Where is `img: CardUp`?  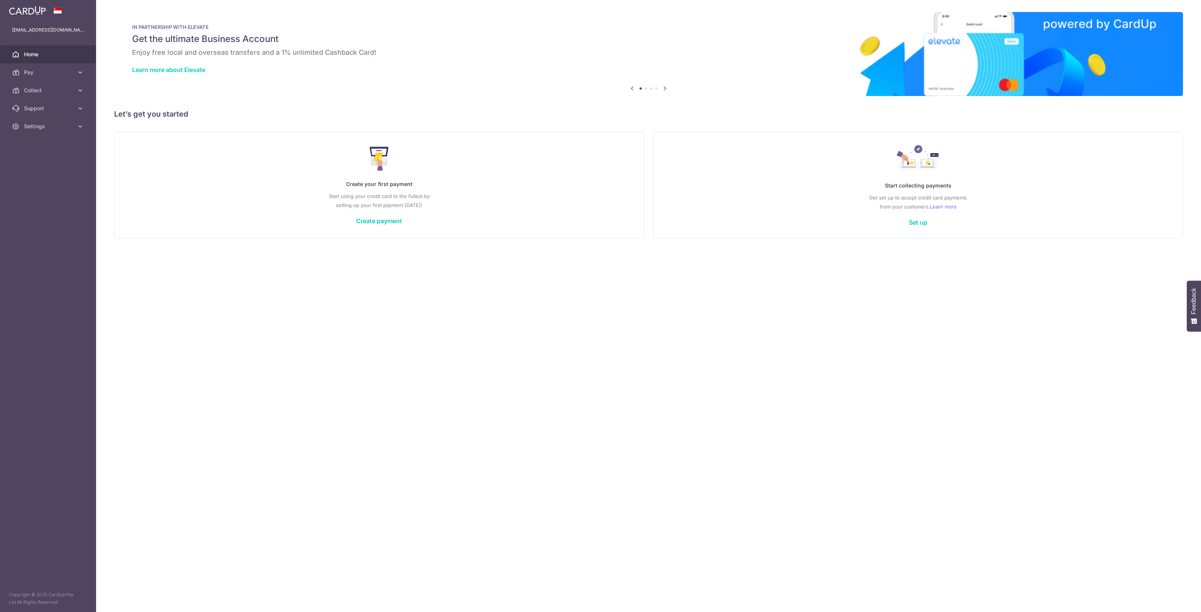
img: CardUp is located at coordinates (27, 11).